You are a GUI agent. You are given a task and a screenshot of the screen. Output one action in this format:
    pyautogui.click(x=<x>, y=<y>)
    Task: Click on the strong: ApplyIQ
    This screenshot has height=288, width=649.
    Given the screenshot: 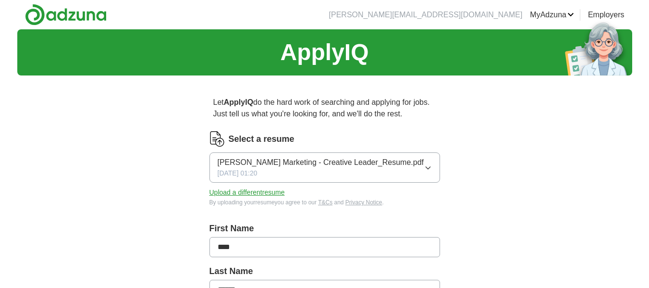 What is the action you would take?
    pyautogui.click(x=238, y=102)
    